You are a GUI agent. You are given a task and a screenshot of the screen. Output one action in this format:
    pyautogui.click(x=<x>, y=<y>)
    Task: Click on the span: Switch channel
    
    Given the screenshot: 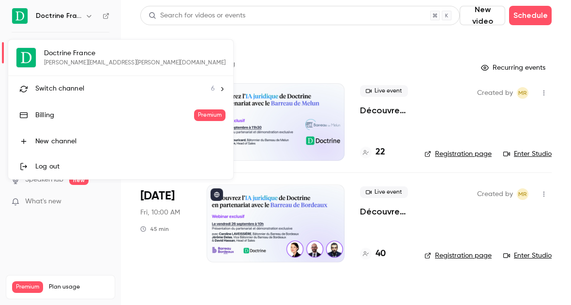 What is the action you would take?
    pyautogui.click(x=60, y=89)
    